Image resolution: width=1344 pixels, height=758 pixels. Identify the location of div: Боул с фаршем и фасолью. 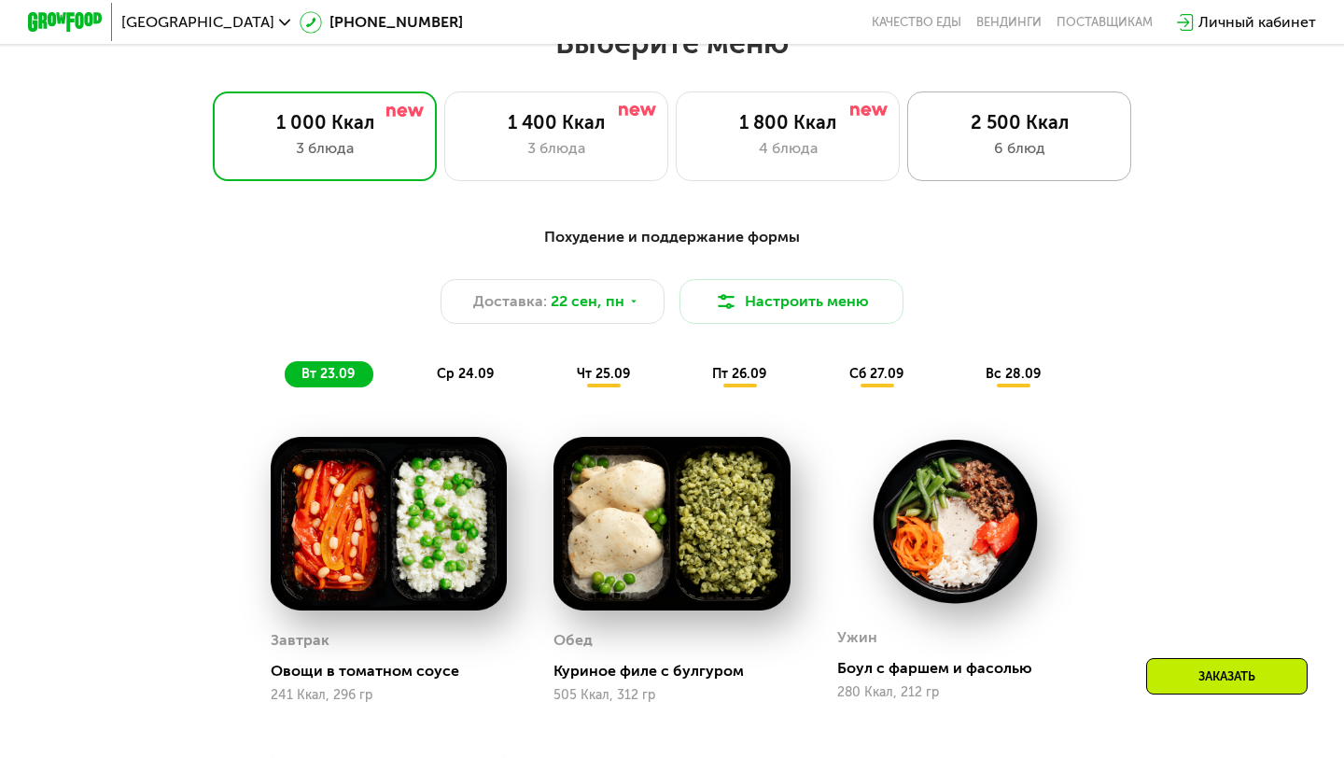
(962, 668).